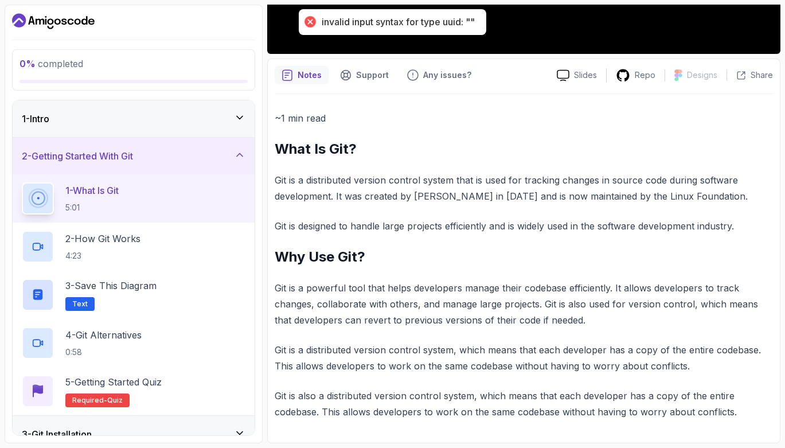  I want to click on button: notes button, so click(301, 75).